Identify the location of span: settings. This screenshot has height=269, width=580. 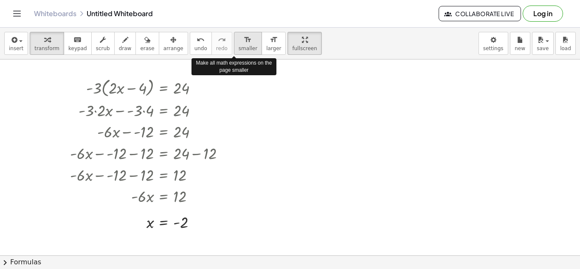
(493, 48).